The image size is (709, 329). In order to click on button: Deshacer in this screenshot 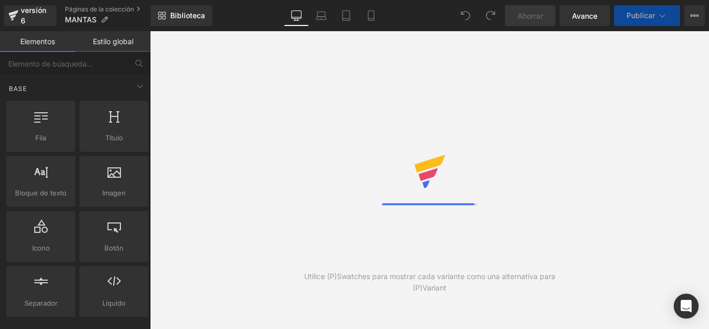, I will do `click(466, 16)`.